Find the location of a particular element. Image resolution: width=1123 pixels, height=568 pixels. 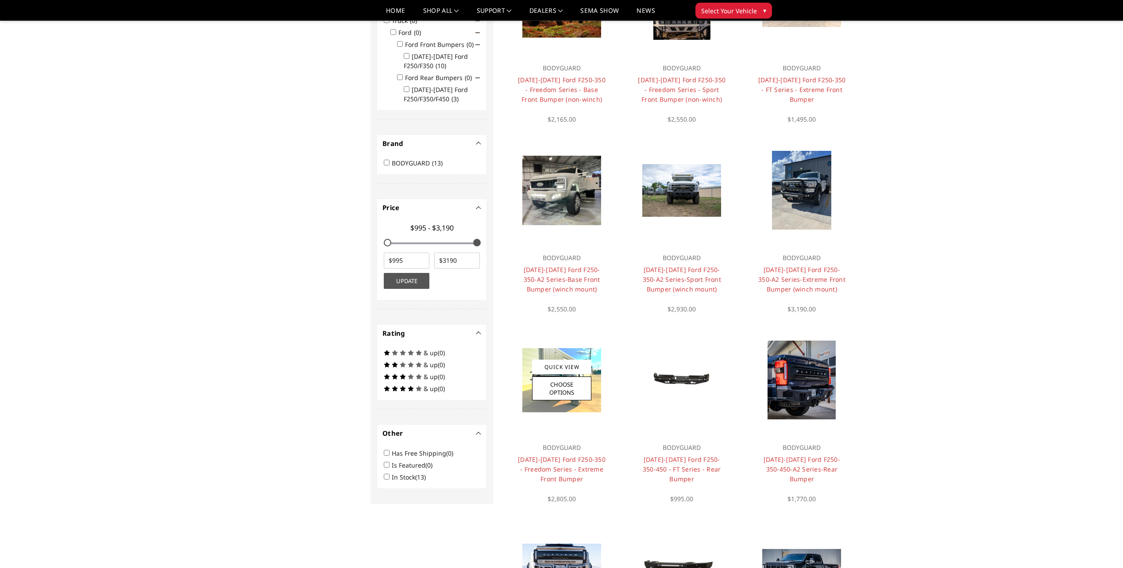

span: (3) is located at coordinates (455, 99).